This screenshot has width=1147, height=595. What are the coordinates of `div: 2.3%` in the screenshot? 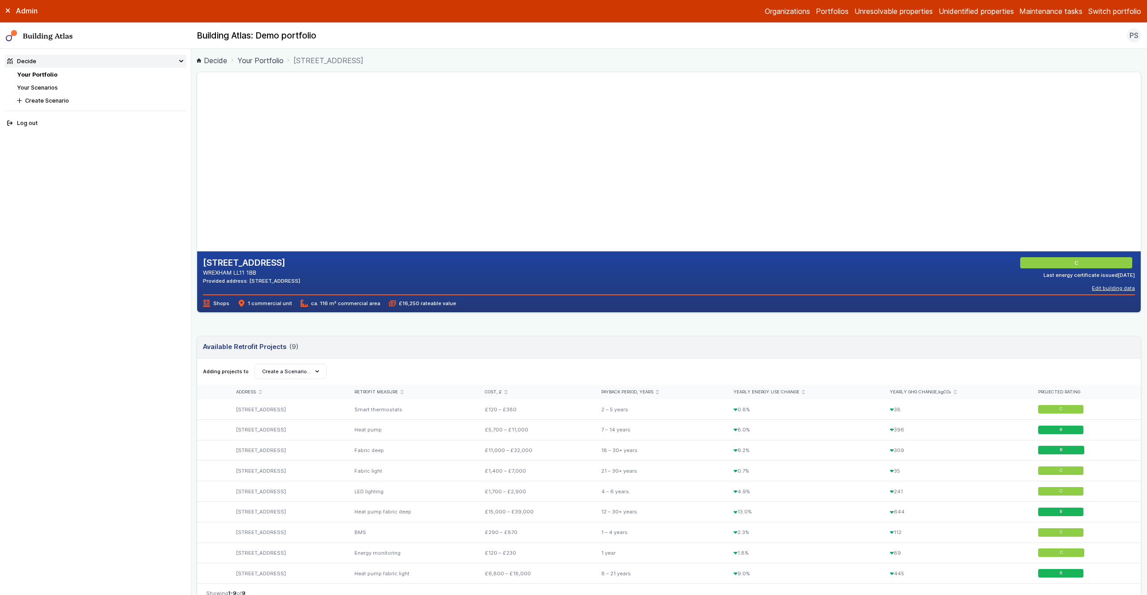 It's located at (803, 532).